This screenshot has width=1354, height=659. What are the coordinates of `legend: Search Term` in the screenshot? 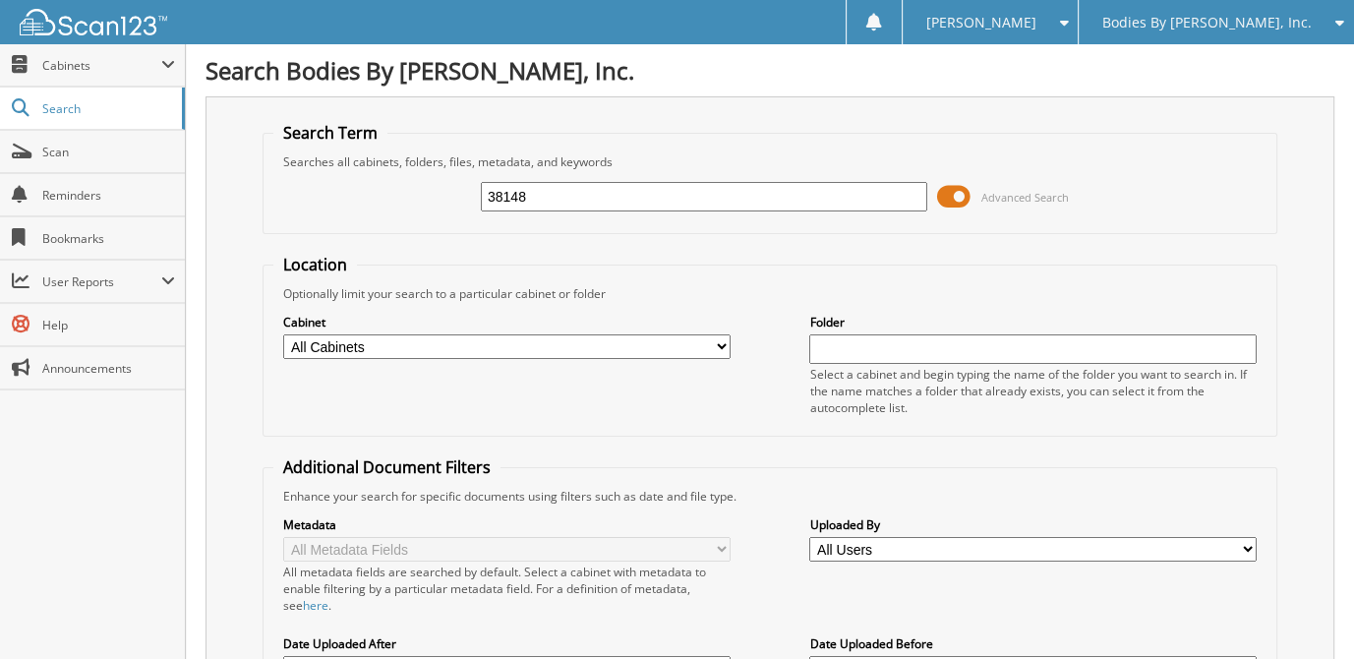 It's located at (330, 133).